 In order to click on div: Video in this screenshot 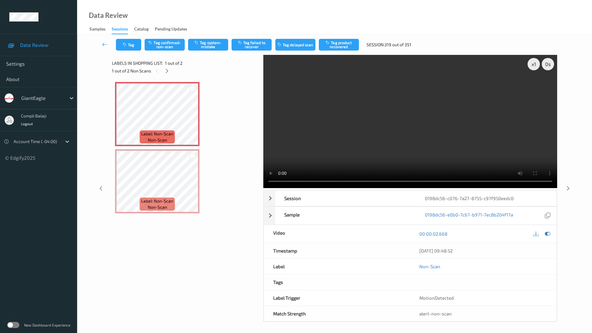, I will do `click(337, 234)`.